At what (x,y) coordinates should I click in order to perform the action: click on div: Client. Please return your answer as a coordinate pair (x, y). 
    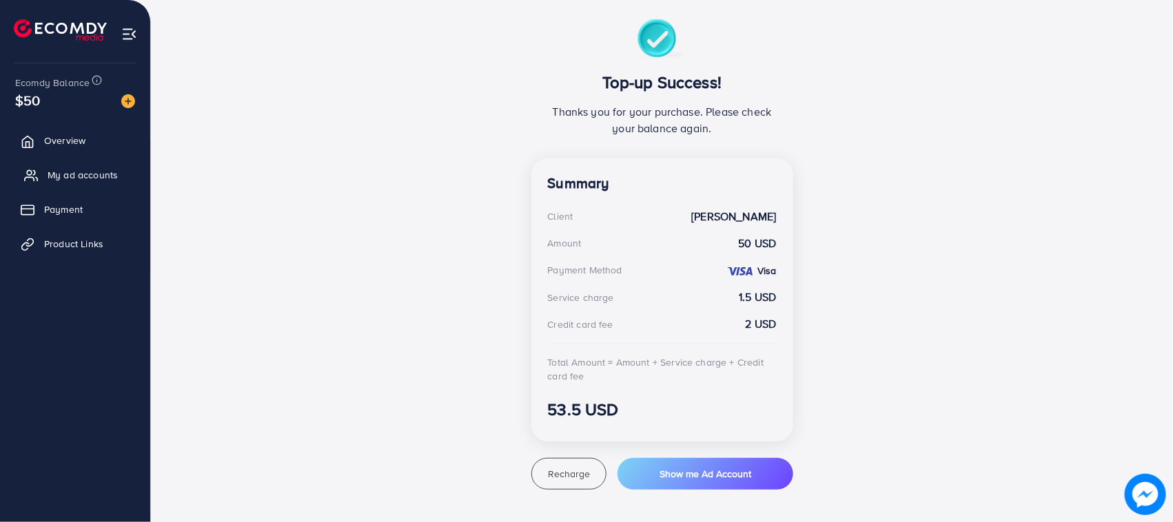
    Looking at the image, I should click on (560, 216).